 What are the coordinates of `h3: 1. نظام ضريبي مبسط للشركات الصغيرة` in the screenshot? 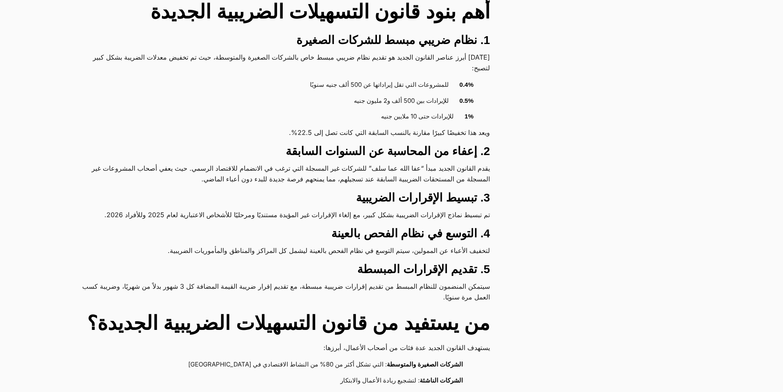 It's located at (285, 40).